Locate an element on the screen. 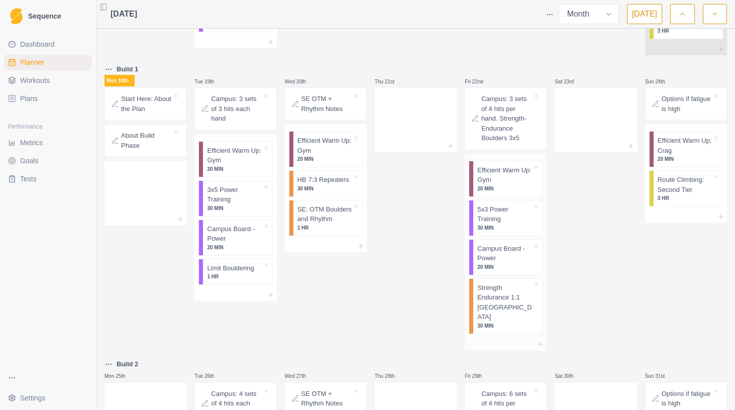  p: Start Here: About the Plan is located at coordinates (146, 104).